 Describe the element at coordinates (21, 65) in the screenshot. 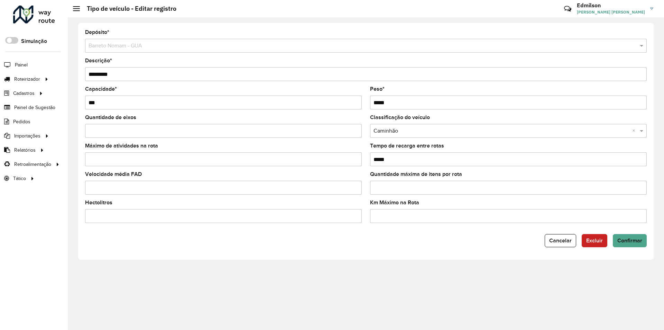

I see `span: Painel` at that location.